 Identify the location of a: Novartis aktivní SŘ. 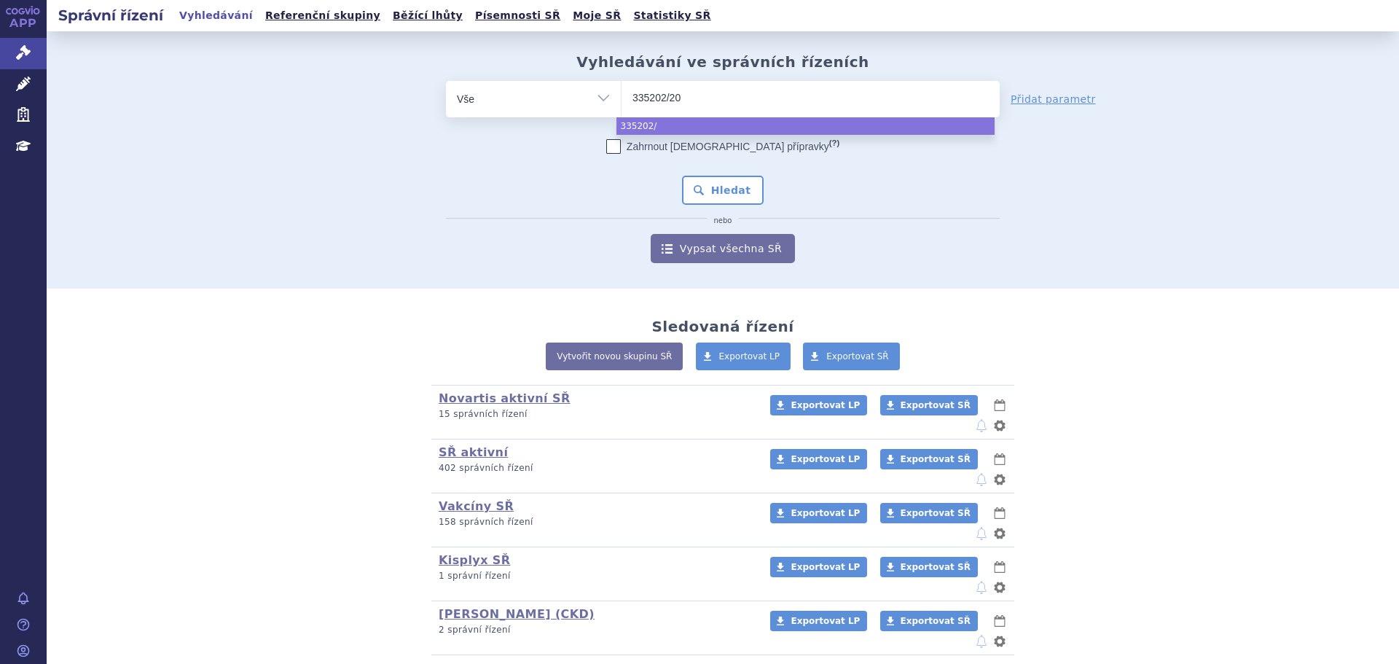
(504, 398).